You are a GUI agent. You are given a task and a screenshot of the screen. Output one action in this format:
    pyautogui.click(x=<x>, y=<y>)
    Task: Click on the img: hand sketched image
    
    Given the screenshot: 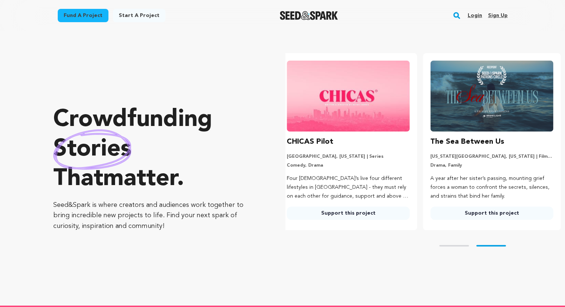 What is the action you would take?
    pyautogui.click(x=92, y=149)
    